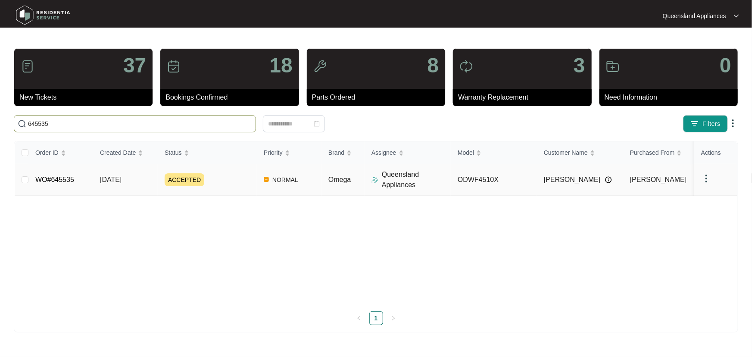 The image size is (752, 357). What do you see at coordinates (652, 152) in the screenshot?
I see `span: Purchased From` at bounding box center [652, 152].